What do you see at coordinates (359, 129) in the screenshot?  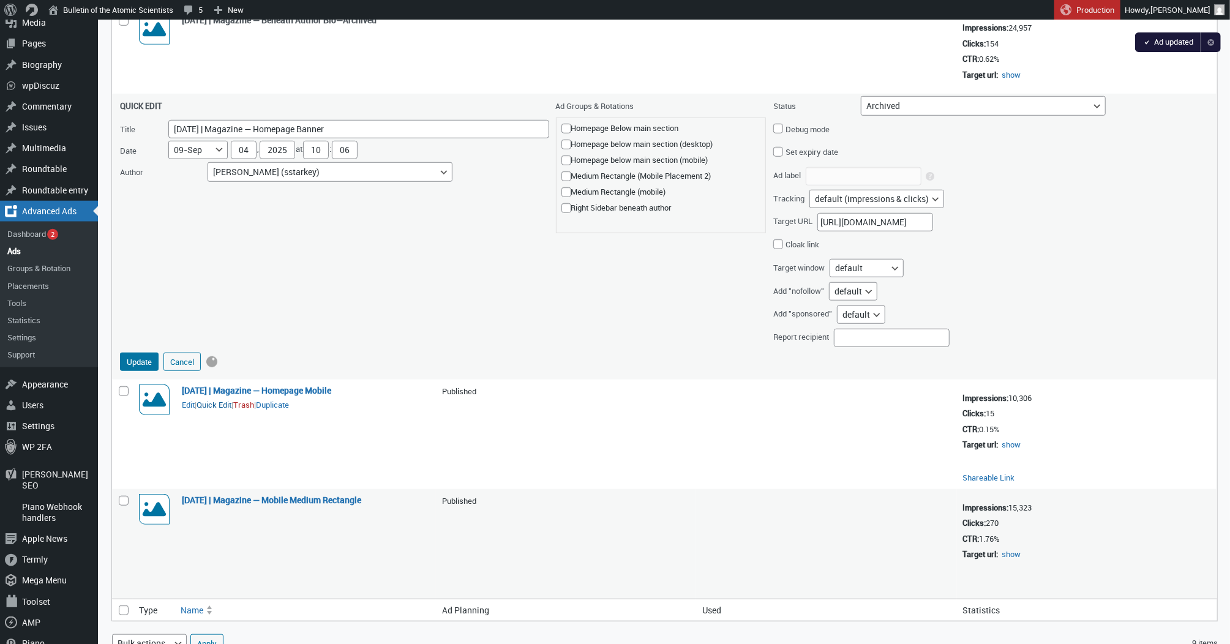 I see `input: Title` at bounding box center [359, 129].